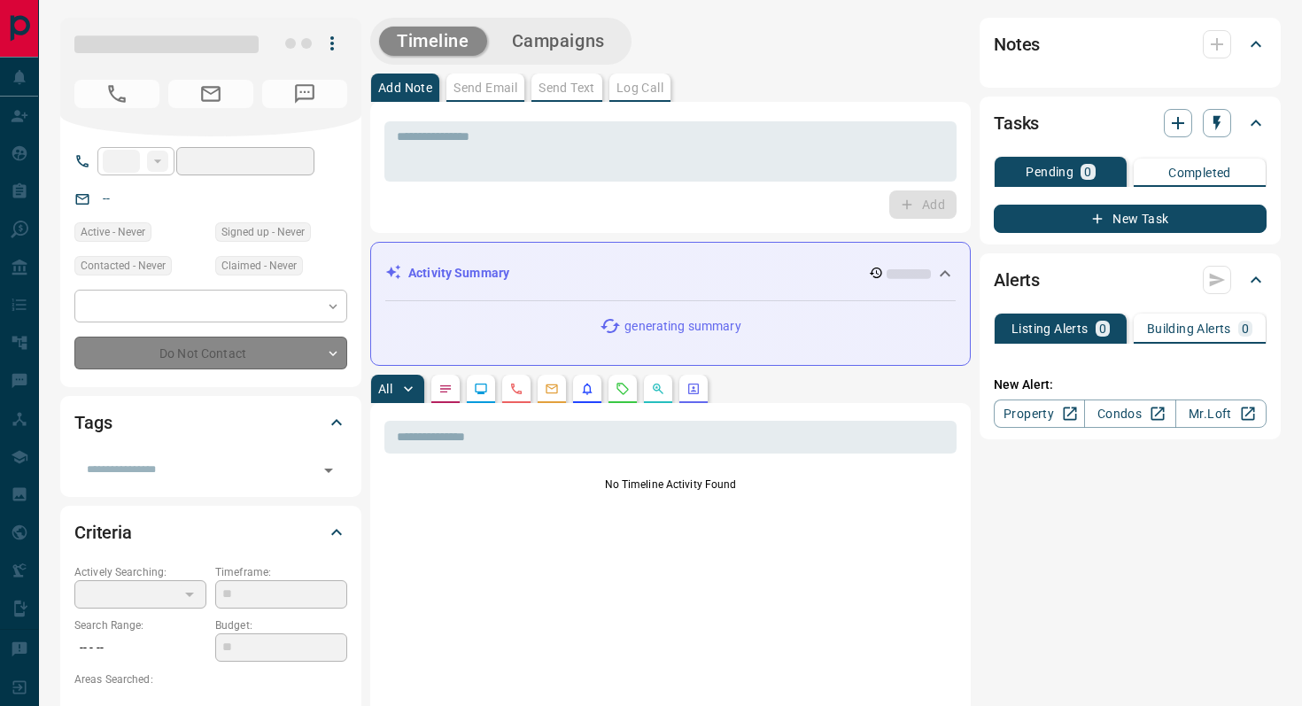 The image size is (1302, 706). What do you see at coordinates (1189, 329) in the screenshot?
I see `p: Building Alerts` at bounding box center [1189, 329].